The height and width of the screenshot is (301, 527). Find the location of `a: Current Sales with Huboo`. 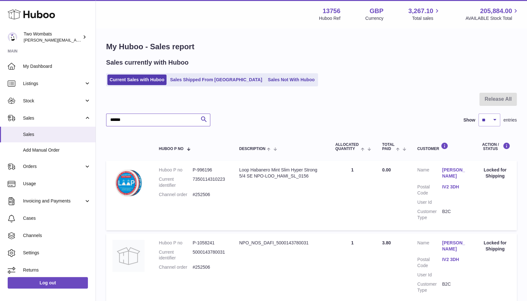

a: Current Sales with Huboo is located at coordinates (137, 80).